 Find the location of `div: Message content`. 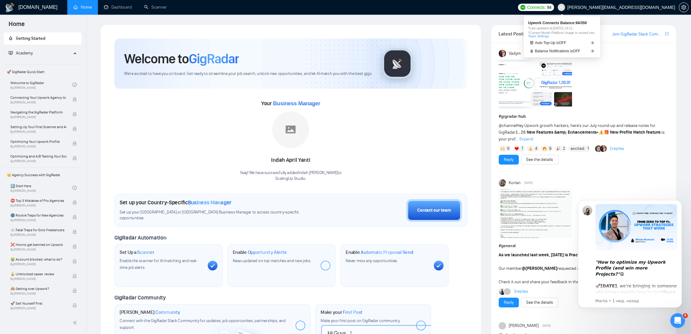

div: Message content is located at coordinates (68, 59).